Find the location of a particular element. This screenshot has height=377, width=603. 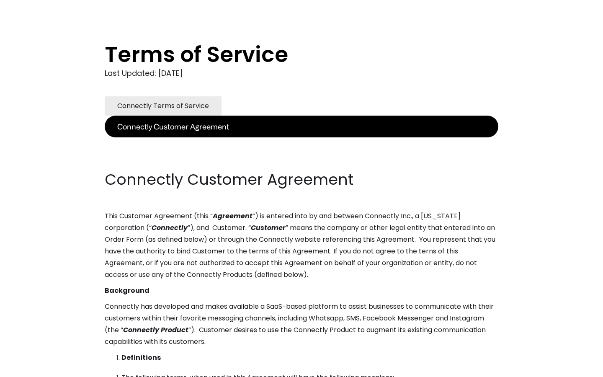

aside: Language selected: English is located at coordinates (29, 367).